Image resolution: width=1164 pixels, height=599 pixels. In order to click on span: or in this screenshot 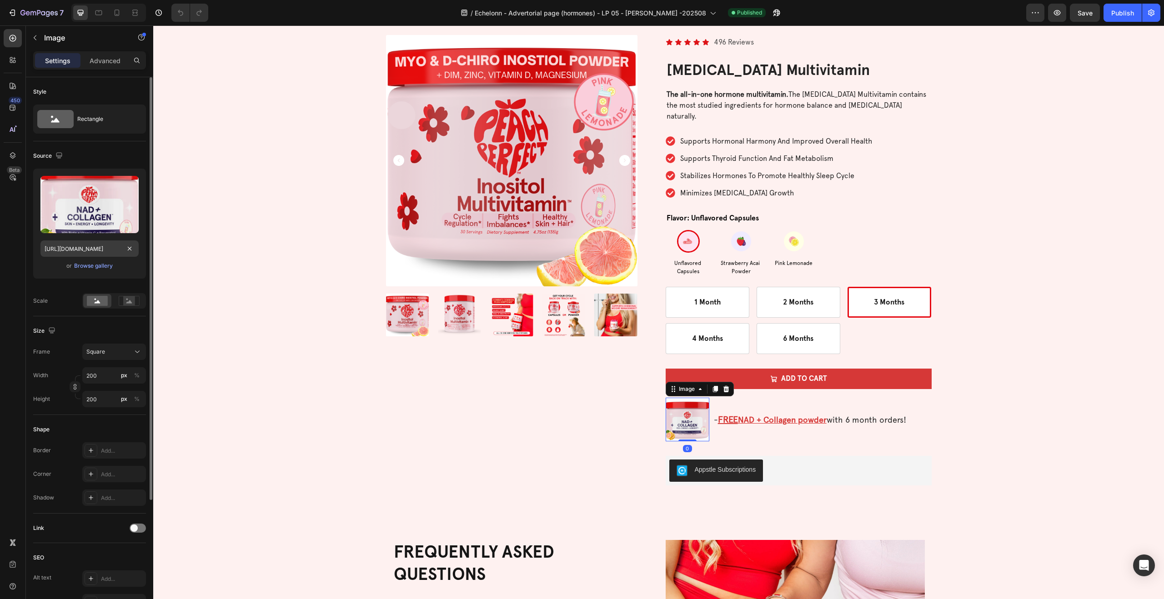, I will do `click(69, 266)`.